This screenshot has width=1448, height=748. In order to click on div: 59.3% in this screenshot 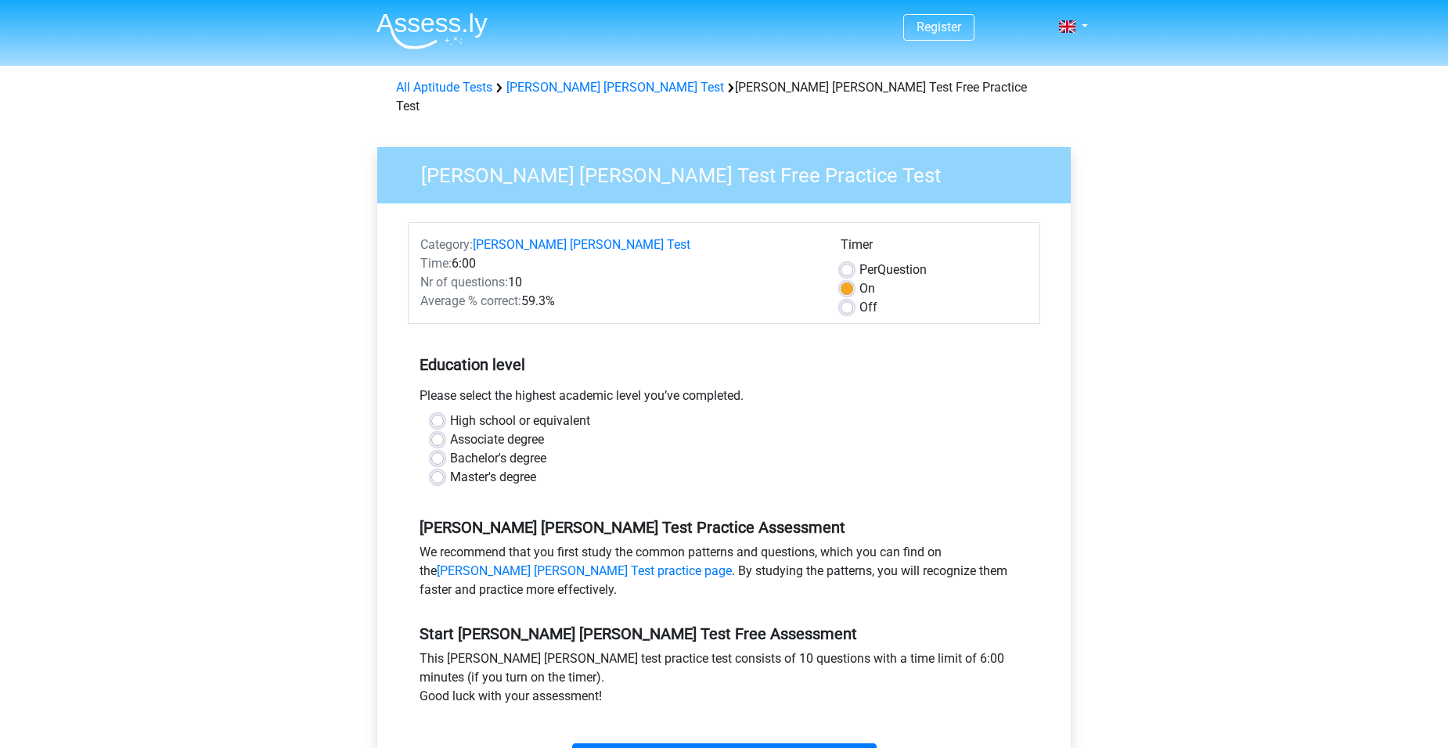, I will do `click(618, 301)`.